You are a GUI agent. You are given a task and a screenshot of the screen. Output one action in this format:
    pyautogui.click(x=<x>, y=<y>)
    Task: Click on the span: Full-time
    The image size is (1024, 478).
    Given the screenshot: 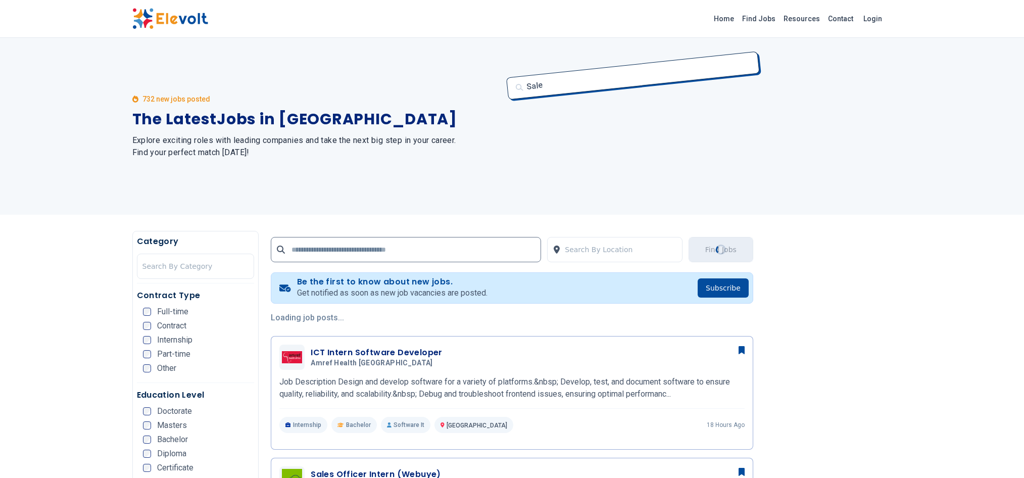 What is the action you would take?
    pyautogui.click(x=173, y=312)
    